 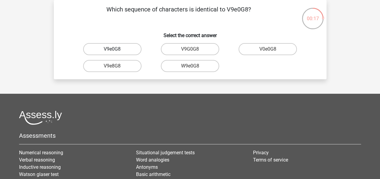 What do you see at coordinates (152, 160) in the screenshot?
I see `a: Word analogies` at bounding box center [152, 160].